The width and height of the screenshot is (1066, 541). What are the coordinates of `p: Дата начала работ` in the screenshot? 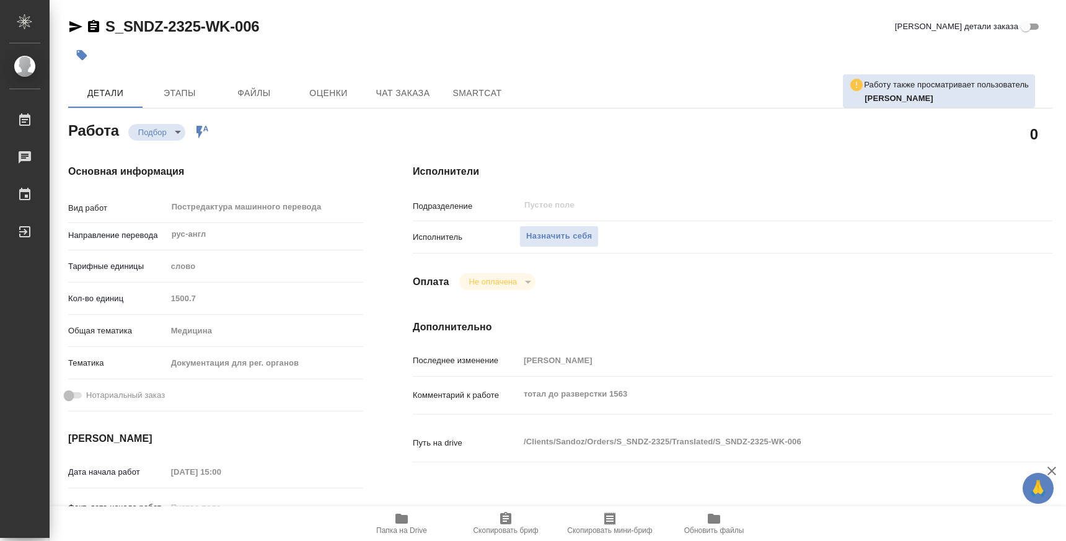 It's located at (117, 472).